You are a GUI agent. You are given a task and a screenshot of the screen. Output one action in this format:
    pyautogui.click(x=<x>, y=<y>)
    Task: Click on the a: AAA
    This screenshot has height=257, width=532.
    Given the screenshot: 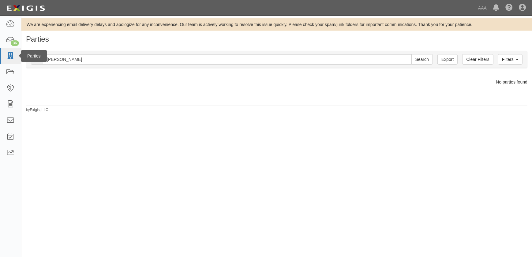 What is the action you would take?
    pyautogui.click(x=482, y=8)
    